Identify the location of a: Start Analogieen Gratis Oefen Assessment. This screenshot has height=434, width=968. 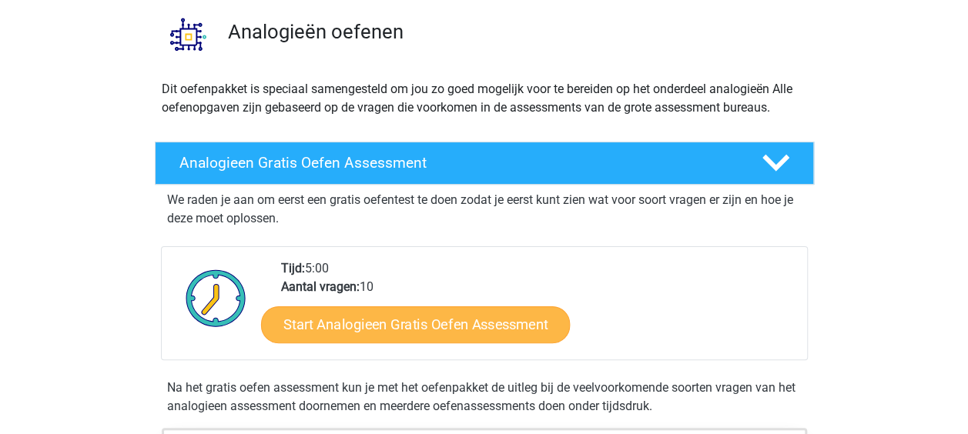
(415, 324).